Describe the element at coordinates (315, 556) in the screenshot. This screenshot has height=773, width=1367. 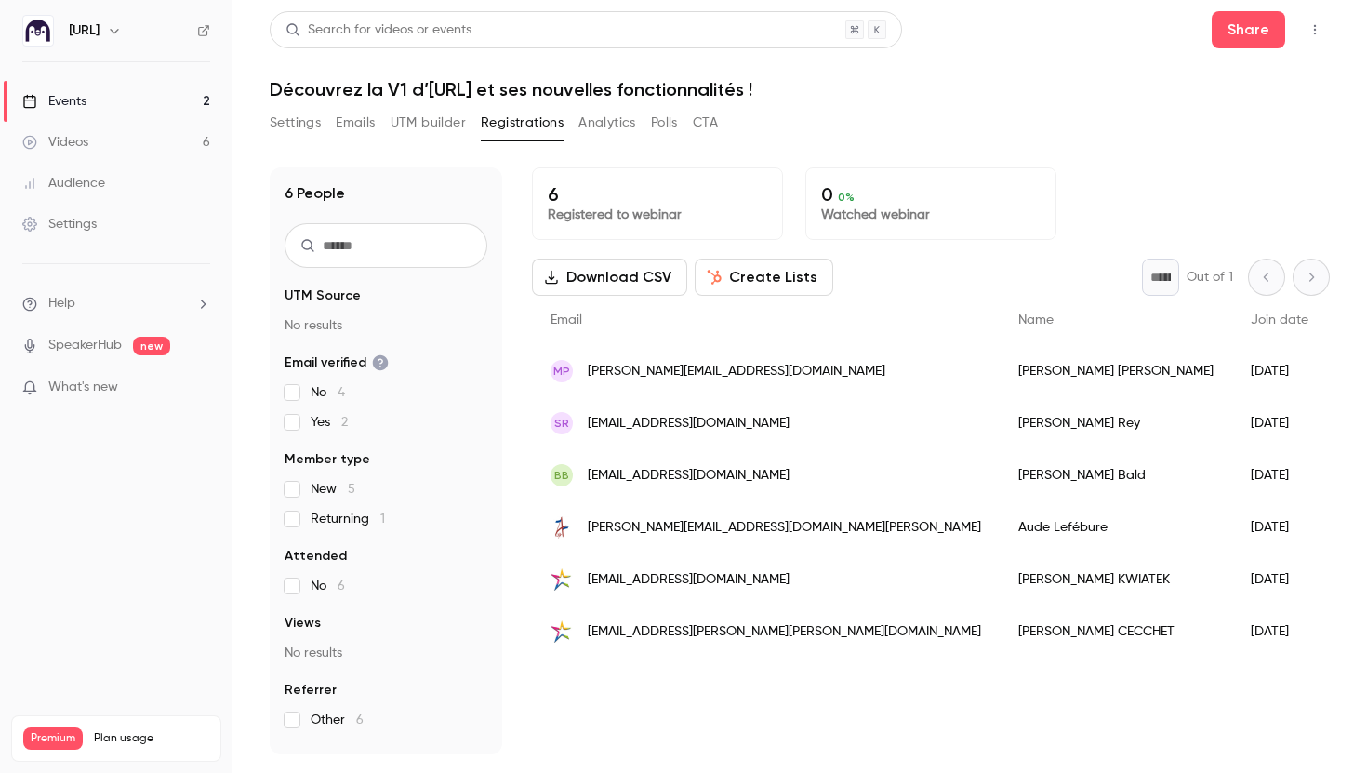
I see `span: Attended` at that location.